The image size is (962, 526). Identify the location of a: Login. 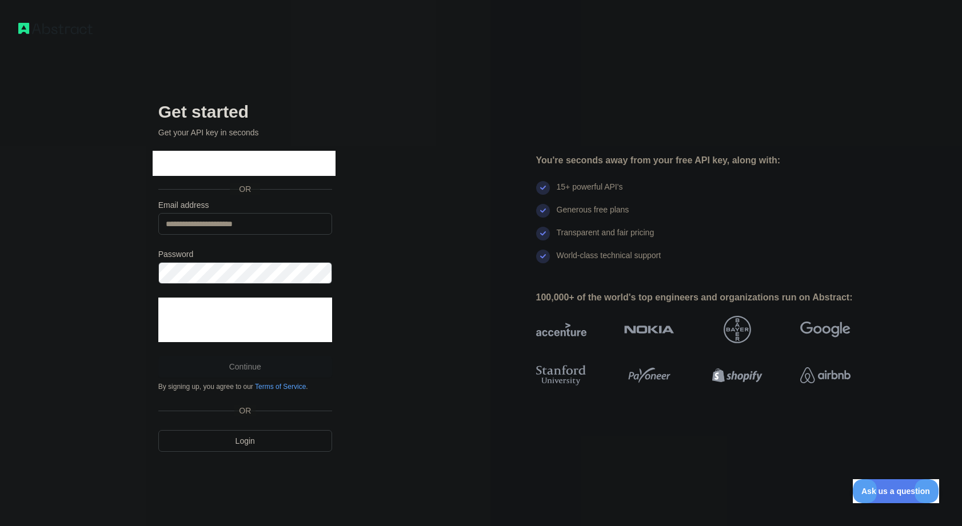
(245, 441).